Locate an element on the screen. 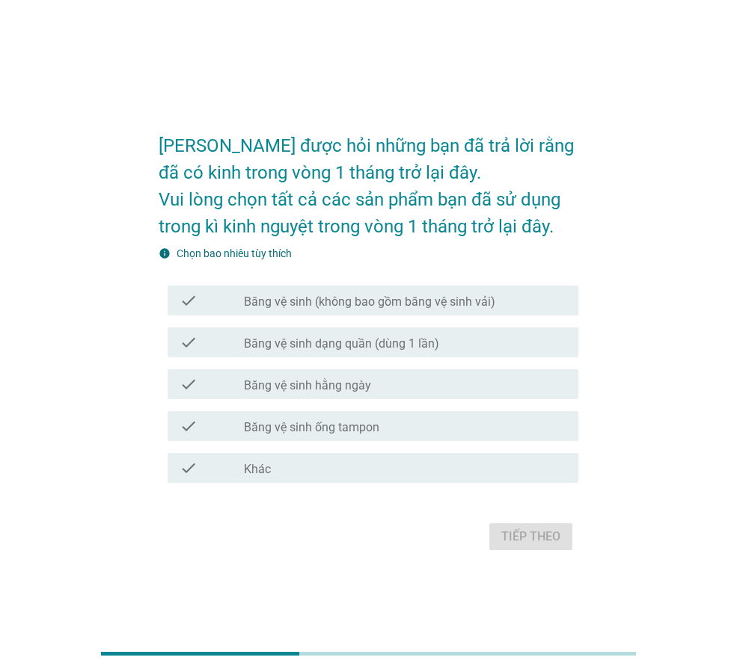 This screenshot has height=672, width=737. label: Băng vệ sinh hằng ngày is located at coordinates (307, 386).